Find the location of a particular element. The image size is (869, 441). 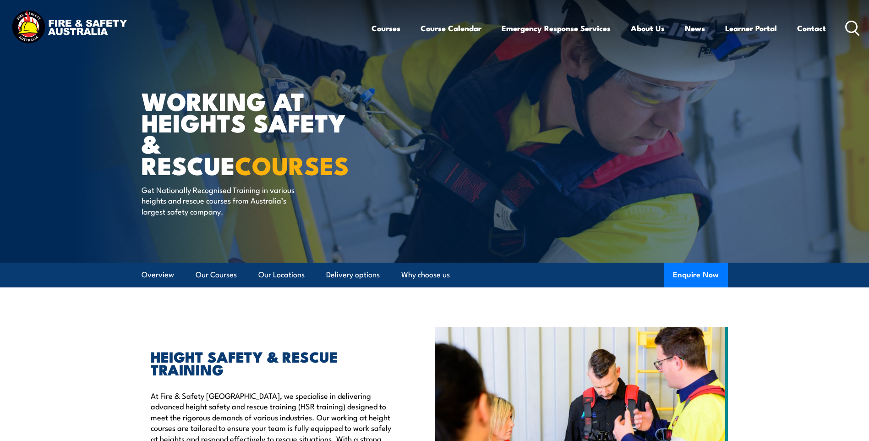

a: Overview is located at coordinates (158, 274).